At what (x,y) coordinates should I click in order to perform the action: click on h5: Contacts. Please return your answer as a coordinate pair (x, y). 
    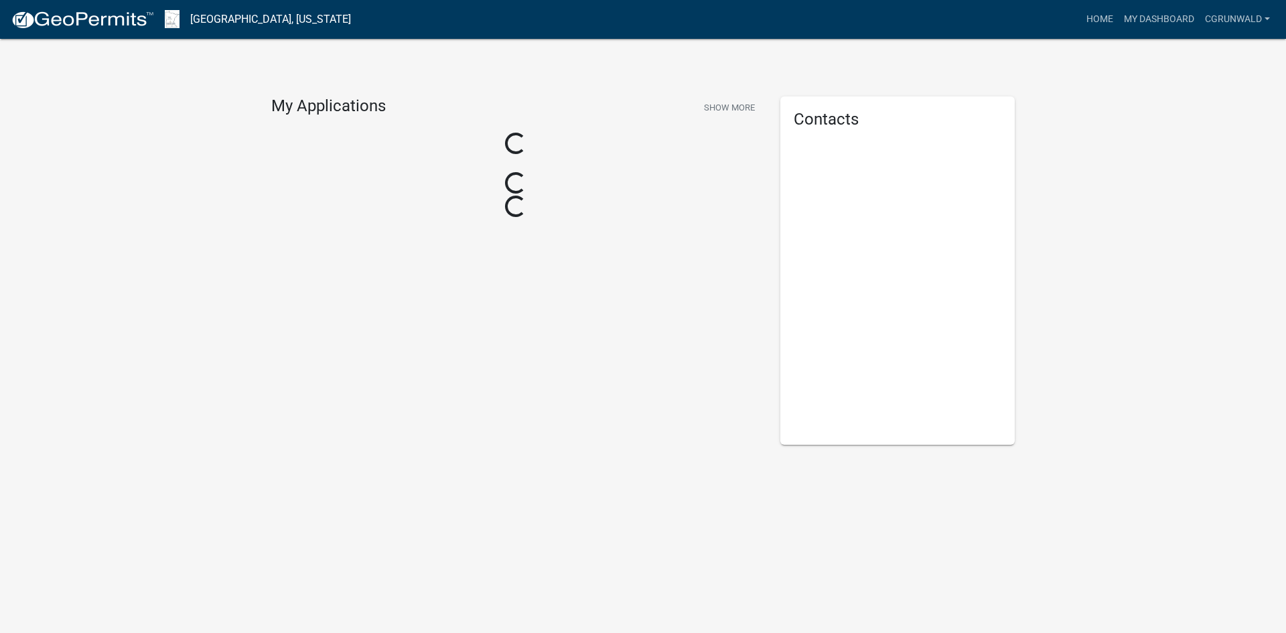
    Looking at the image, I should click on (897, 119).